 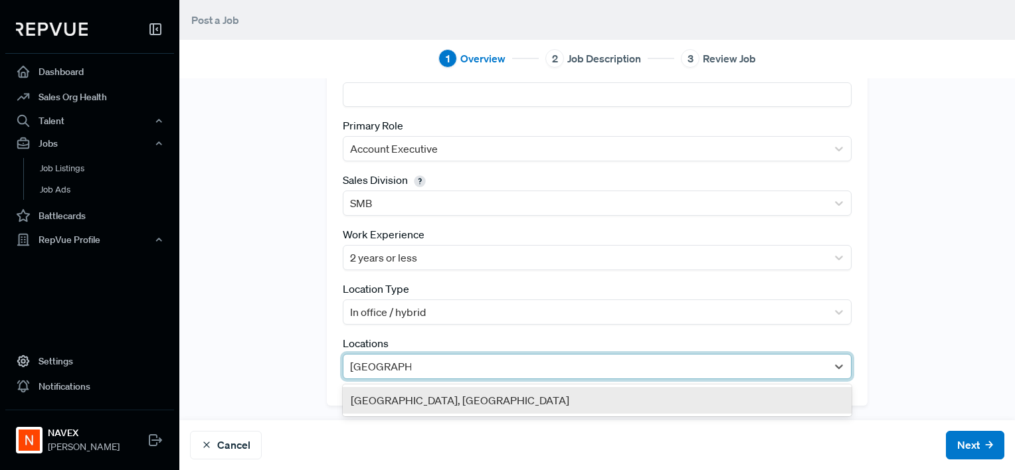 I want to click on button: RepVue Profile, so click(x=90, y=240).